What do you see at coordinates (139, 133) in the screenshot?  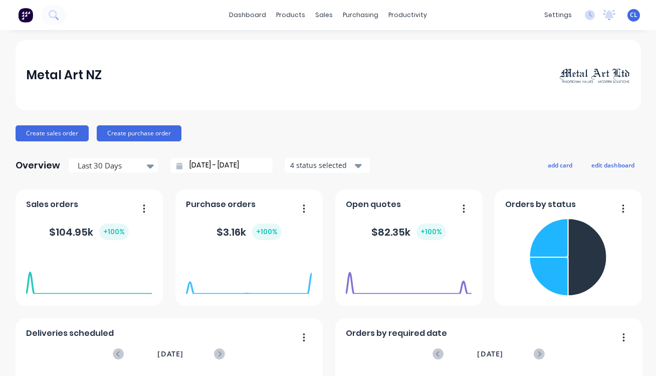 I see `button: Create purchase order` at bounding box center [139, 133].